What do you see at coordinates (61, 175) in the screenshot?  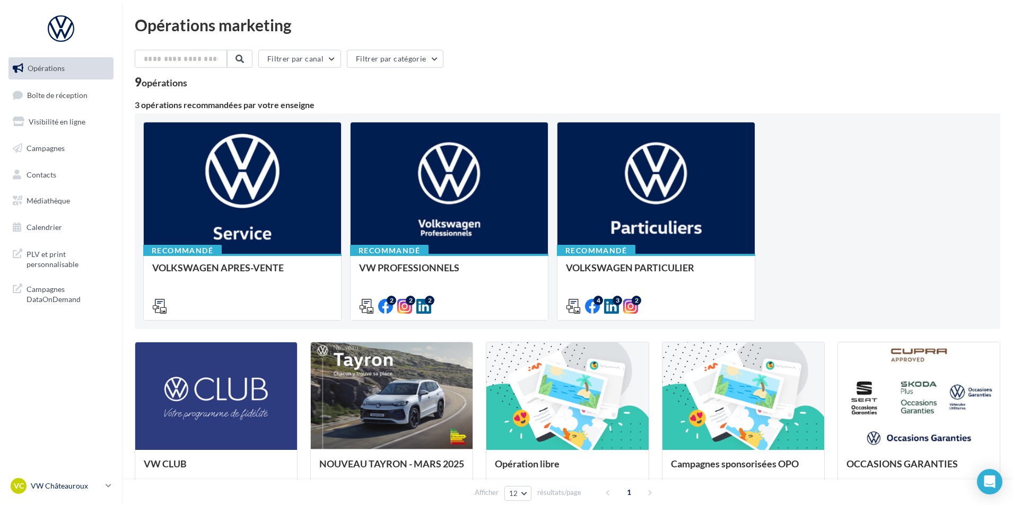 I see `a: Contacts` at bounding box center [61, 175].